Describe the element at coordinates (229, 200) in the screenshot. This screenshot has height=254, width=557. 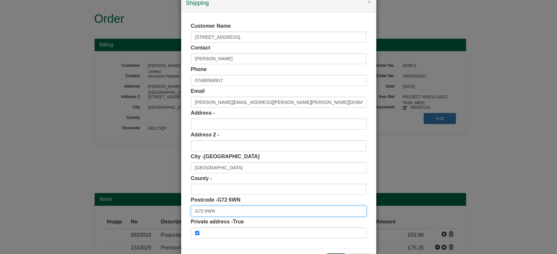
I see `span: G72 6WN` at that location.